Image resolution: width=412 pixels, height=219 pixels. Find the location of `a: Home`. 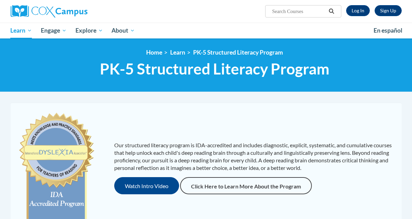

a: Home is located at coordinates (154, 52).